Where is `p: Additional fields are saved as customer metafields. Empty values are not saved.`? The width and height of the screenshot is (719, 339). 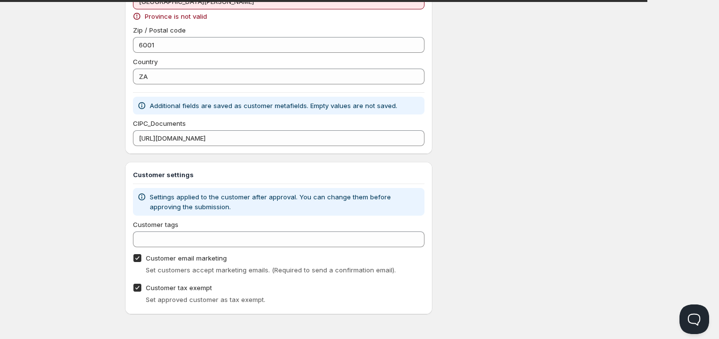 p: Additional fields are saved as customer metafields. Empty values are not saved. is located at coordinates (273, 106).